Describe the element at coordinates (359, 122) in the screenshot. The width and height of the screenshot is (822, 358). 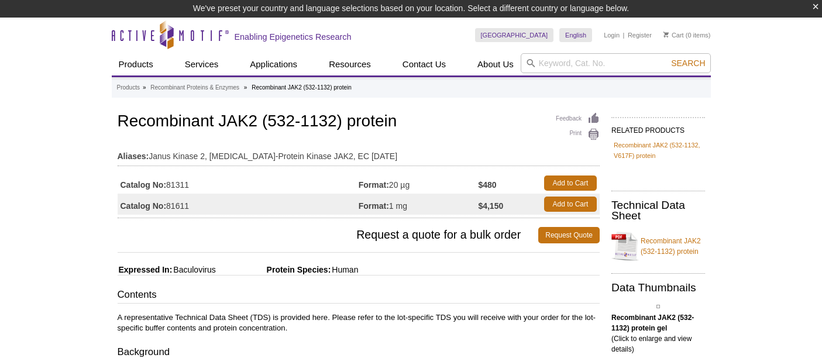
I see `h1: Recombinant JAK2 (532-1132) protein` at that location.